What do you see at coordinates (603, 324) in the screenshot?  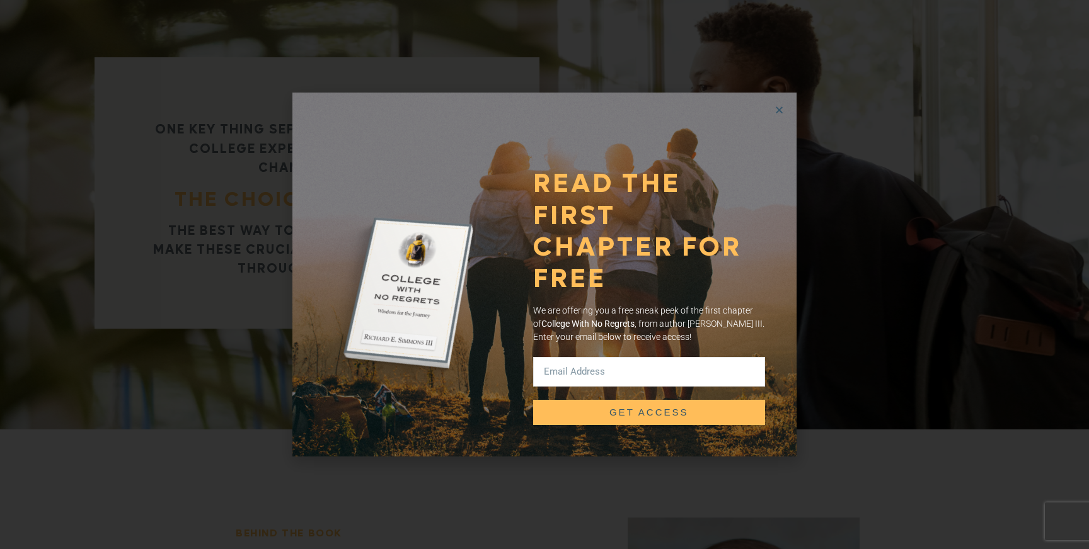 I see `strong: With No Regrets` at bounding box center [603, 324].